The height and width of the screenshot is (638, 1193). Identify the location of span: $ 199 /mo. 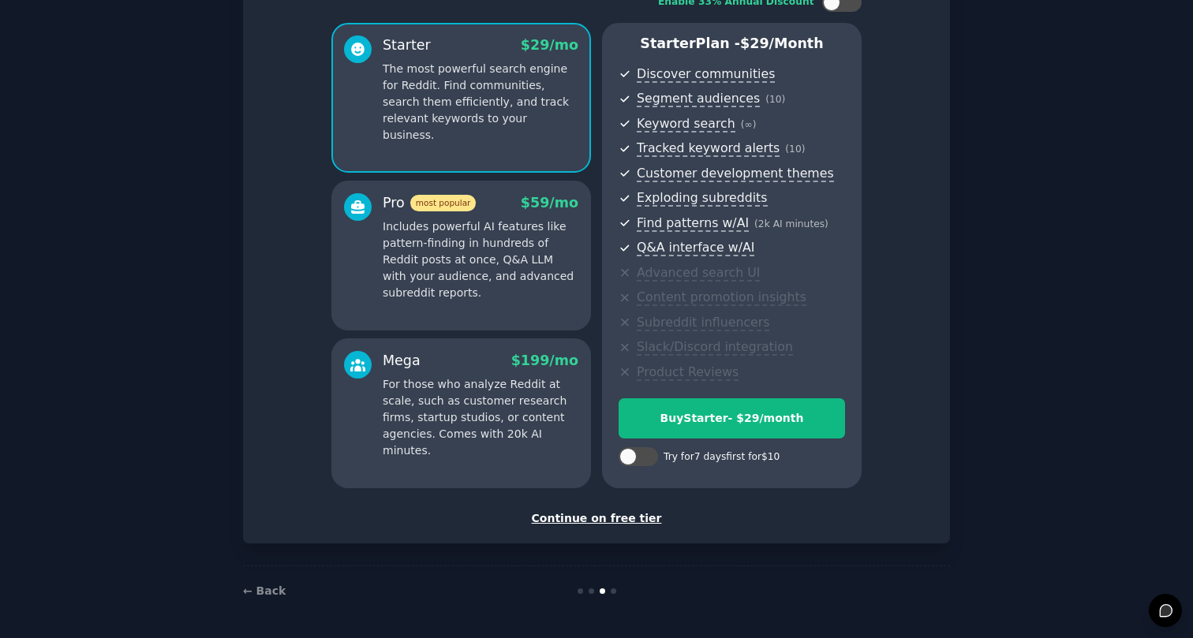
(544, 361).